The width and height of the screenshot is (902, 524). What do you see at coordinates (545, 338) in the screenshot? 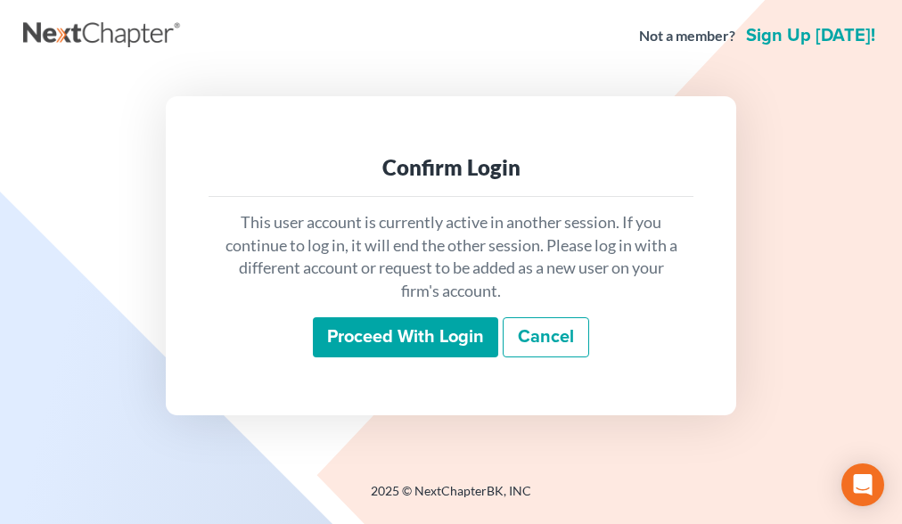
I see `a: Cancel` at bounding box center [545, 338].